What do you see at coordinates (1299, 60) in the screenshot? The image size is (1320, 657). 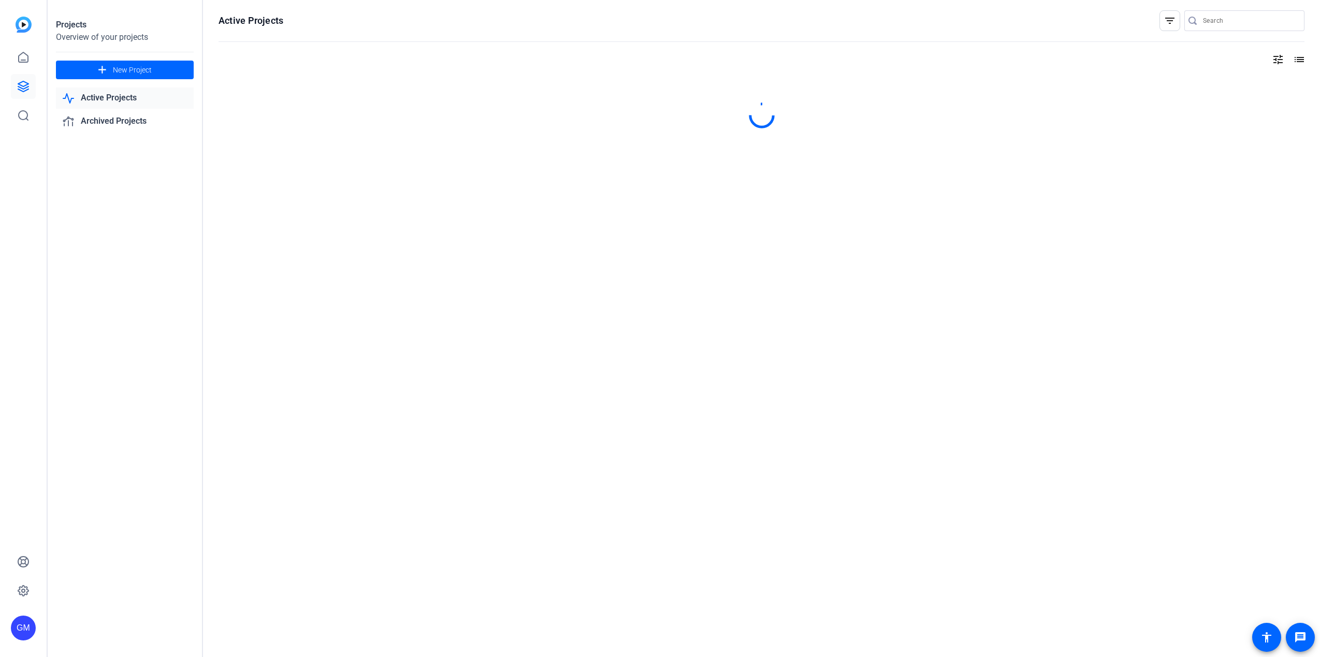 I see `mat-icon: list` at bounding box center [1299, 60].